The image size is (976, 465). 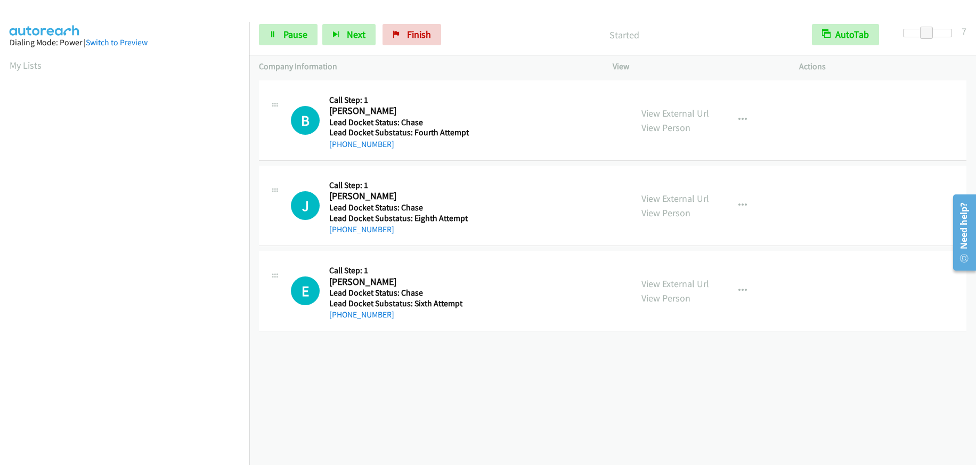 What do you see at coordinates (696, 67) in the screenshot?
I see `p: View` at bounding box center [696, 67].